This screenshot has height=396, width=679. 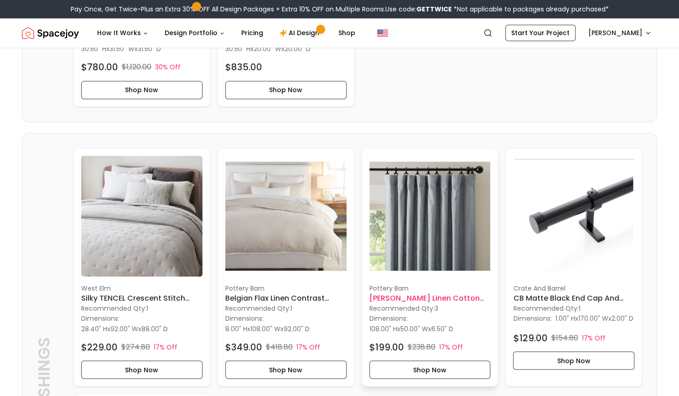 What do you see at coordinates (244, 67) in the screenshot?
I see `h4: $835.00` at bounding box center [244, 67].